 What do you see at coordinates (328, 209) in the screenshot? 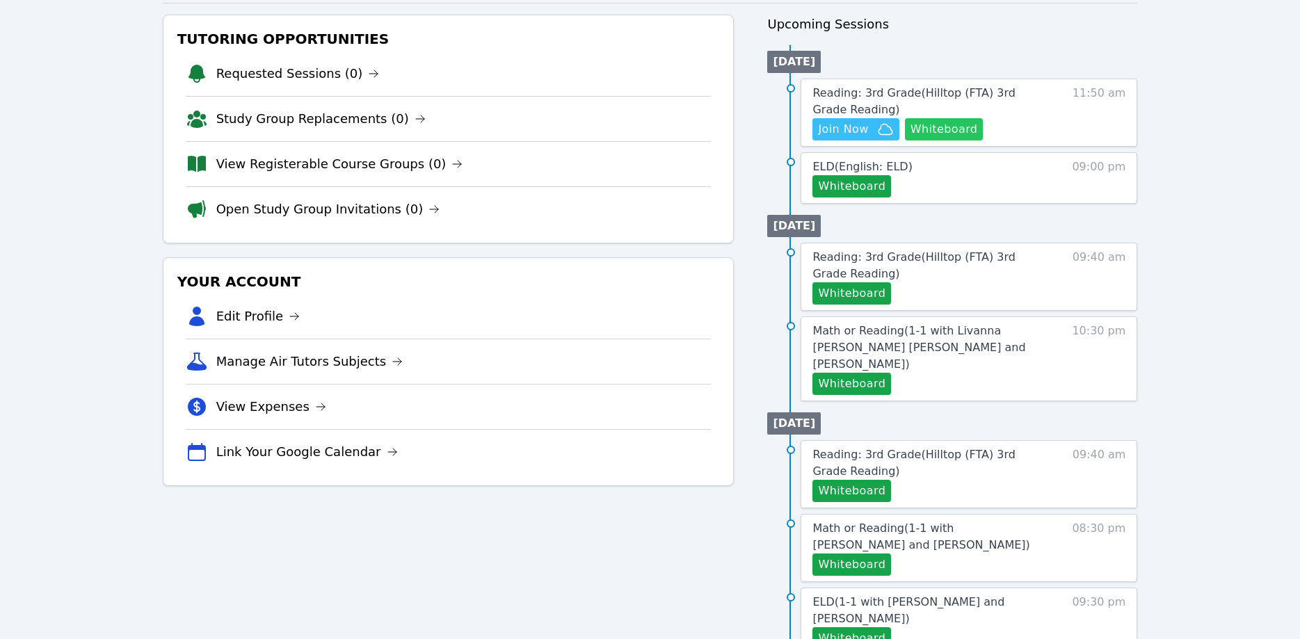
I see `a: Open Study Group Invitations (0)` at bounding box center [328, 209].